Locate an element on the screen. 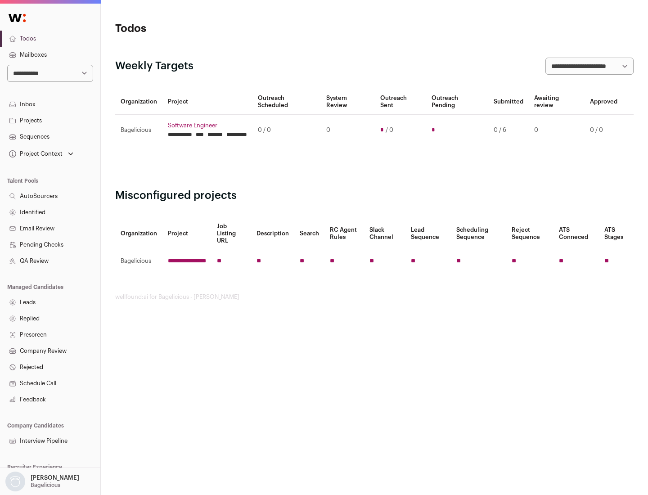 This screenshot has width=648, height=495. a: Software Engineer is located at coordinates (208, 126).